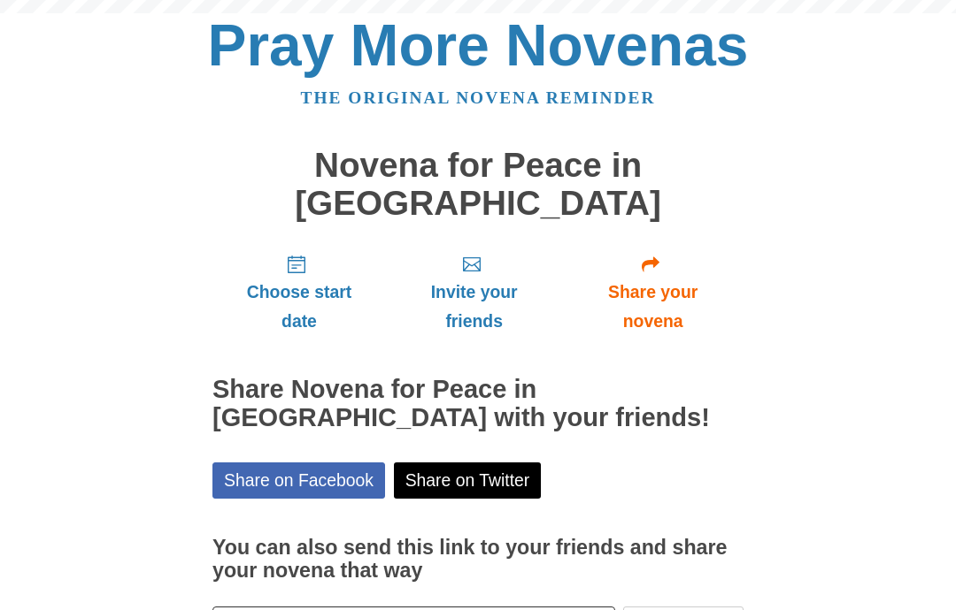  I want to click on a: Share on Facebook, so click(298, 480).